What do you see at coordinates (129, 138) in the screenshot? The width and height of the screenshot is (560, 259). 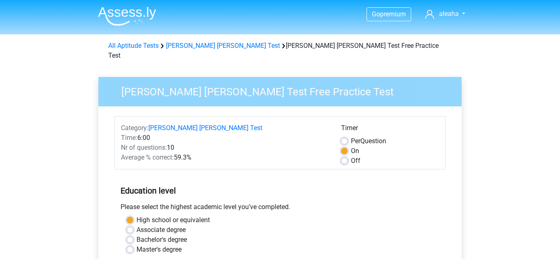 I see `span: Time:` at bounding box center [129, 138].